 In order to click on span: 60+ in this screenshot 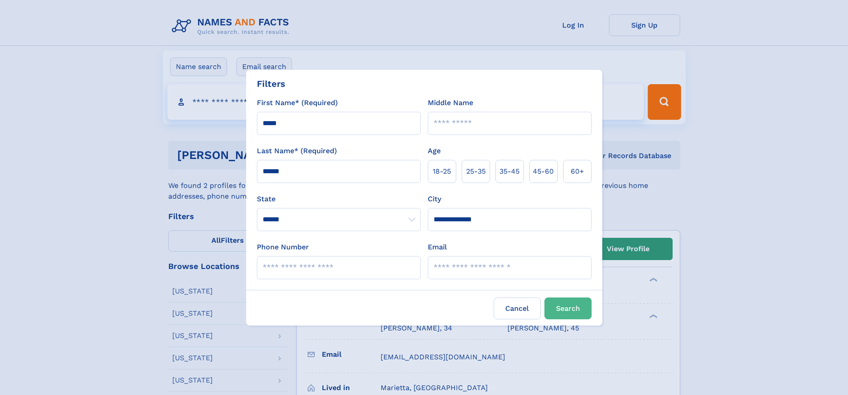, I will do `click(577, 171)`.